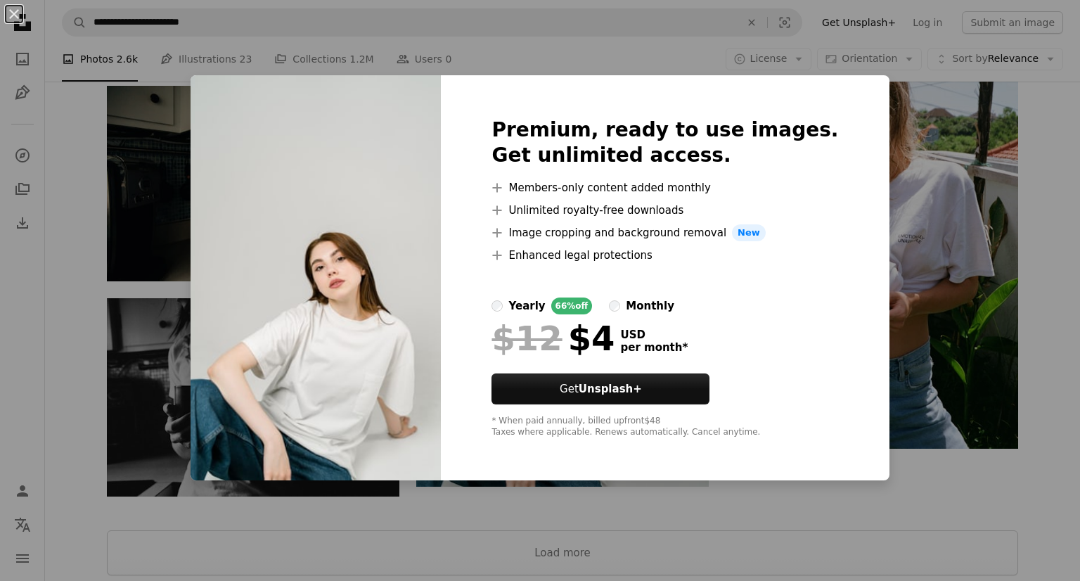 The image size is (1080, 581). Describe the element at coordinates (654, 335) in the screenshot. I see `span: USD` at that location.